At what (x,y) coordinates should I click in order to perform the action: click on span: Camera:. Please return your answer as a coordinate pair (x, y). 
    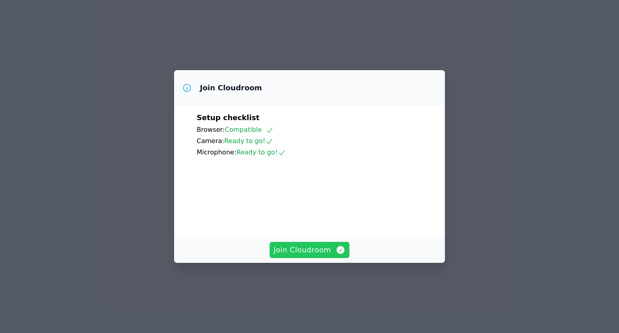
    Looking at the image, I should click on (210, 141).